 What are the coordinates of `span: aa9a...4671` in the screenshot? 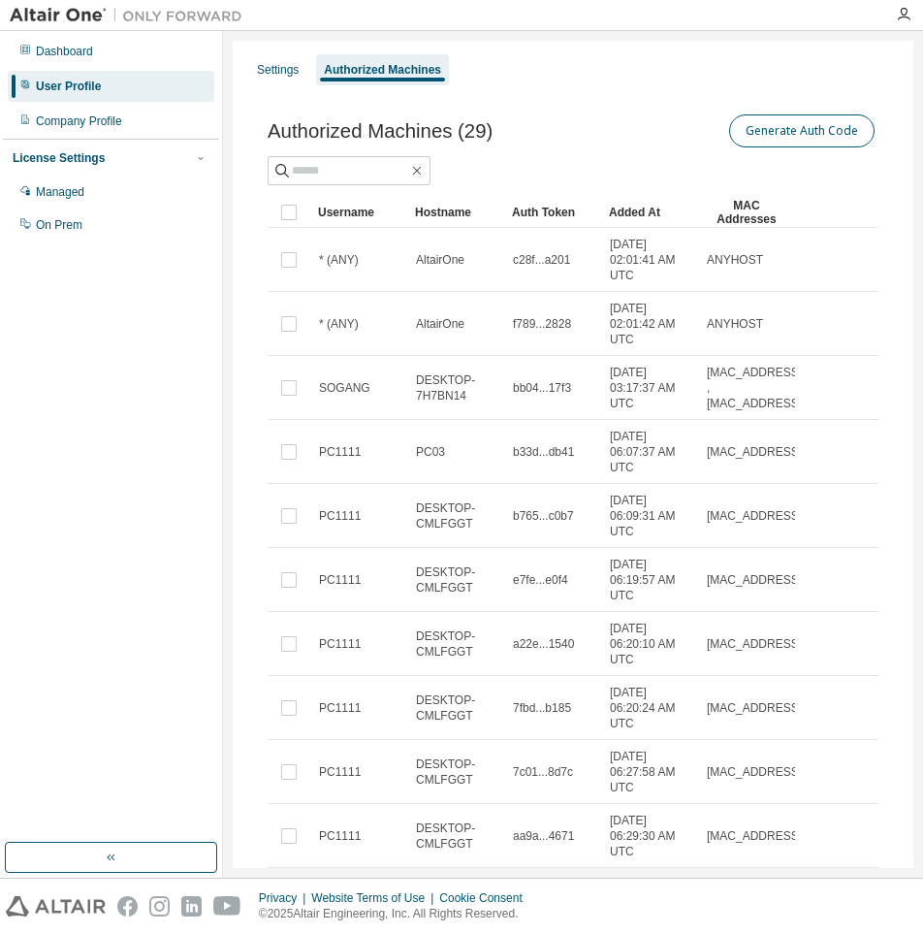 It's located at (543, 836).